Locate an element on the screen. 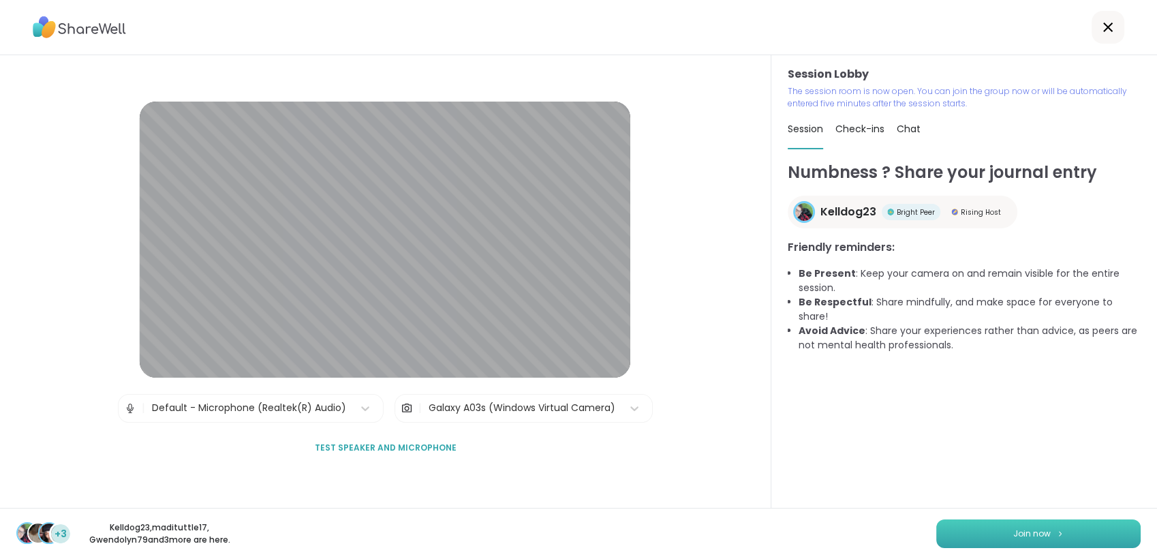 The width and height of the screenshot is (1157, 559). li: : Share your experiences rather than advice, as peers are not mental health professionals. is located at coordinates (970, 338).